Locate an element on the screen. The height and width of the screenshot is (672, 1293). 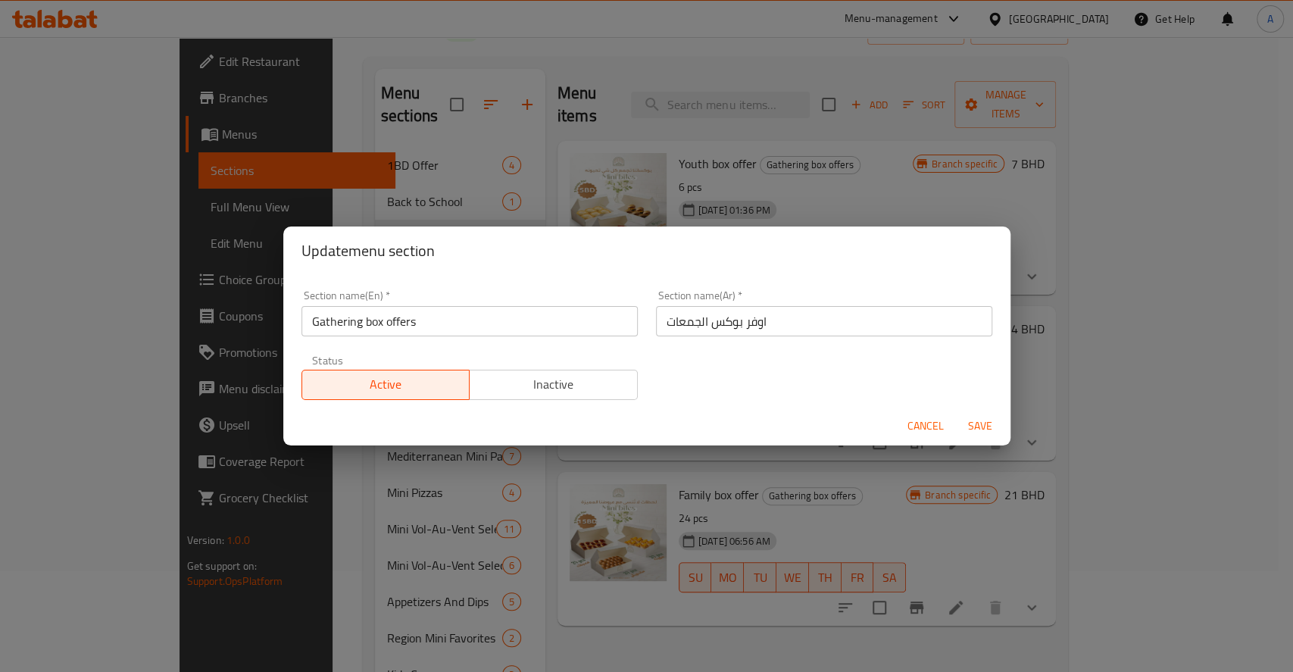
button: Active is located at coordinates (386, 385).